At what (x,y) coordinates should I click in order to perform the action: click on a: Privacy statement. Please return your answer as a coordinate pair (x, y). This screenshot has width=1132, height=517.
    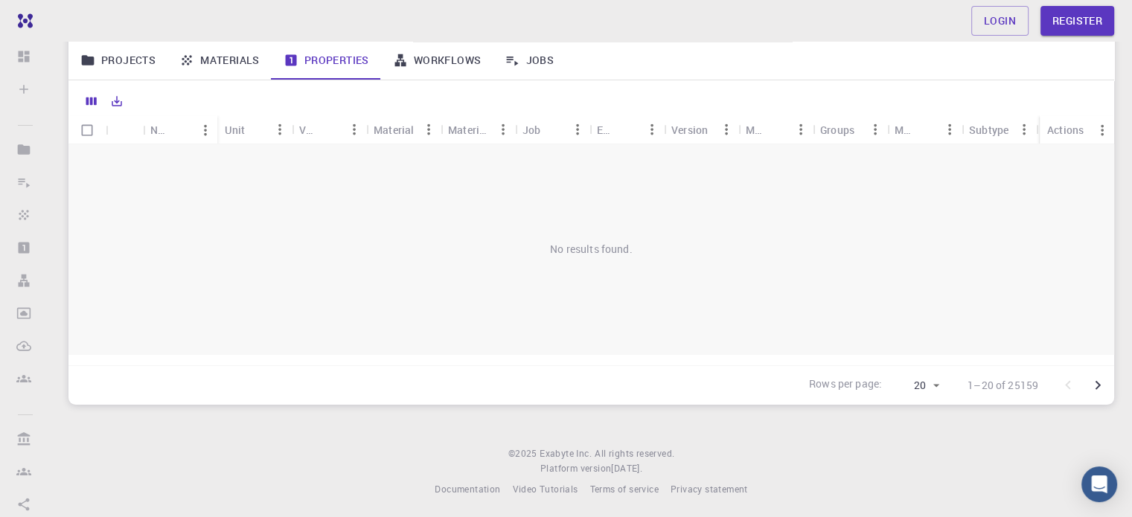
    Looking at the image, I should click on (709, 490).